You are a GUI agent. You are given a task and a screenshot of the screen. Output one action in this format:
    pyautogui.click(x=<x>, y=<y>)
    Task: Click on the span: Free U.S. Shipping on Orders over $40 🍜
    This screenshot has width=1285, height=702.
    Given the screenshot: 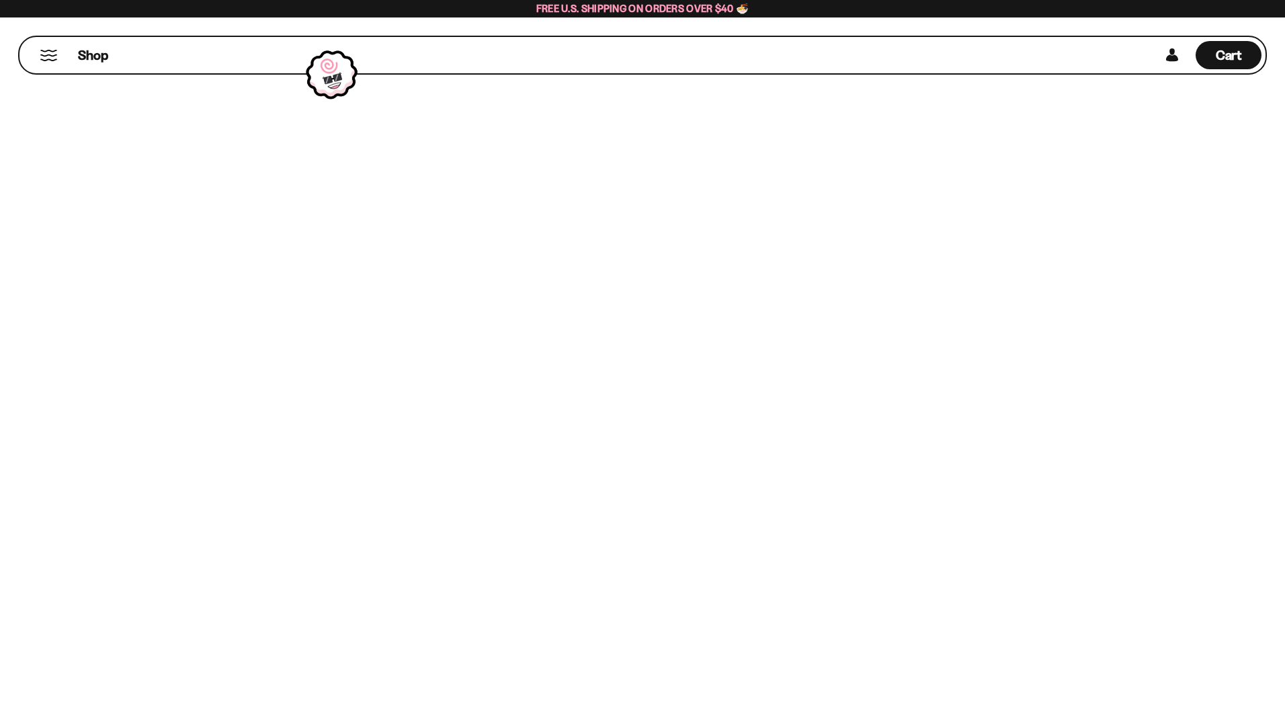 What is the action you would take?
    pyautogui.click(x=643, y=8)
    